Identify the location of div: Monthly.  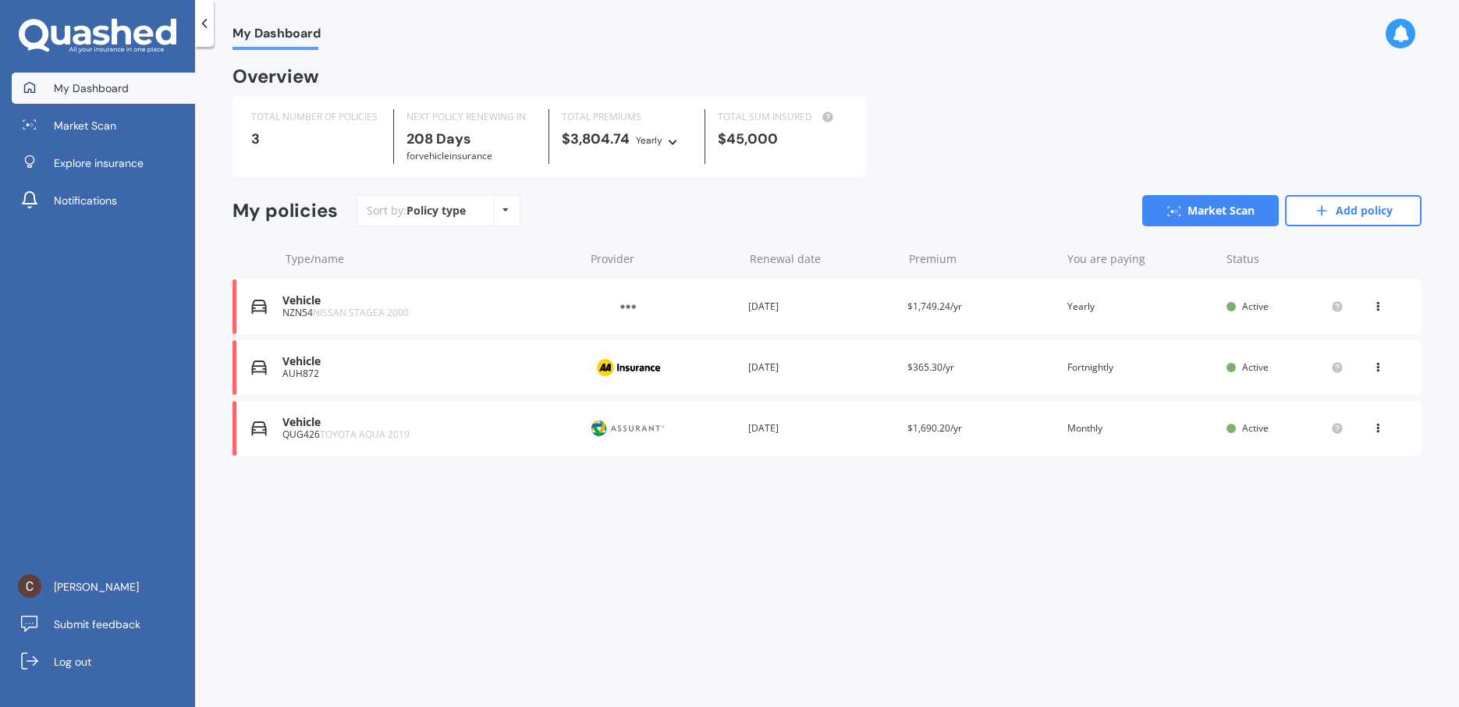
(1141, 428).